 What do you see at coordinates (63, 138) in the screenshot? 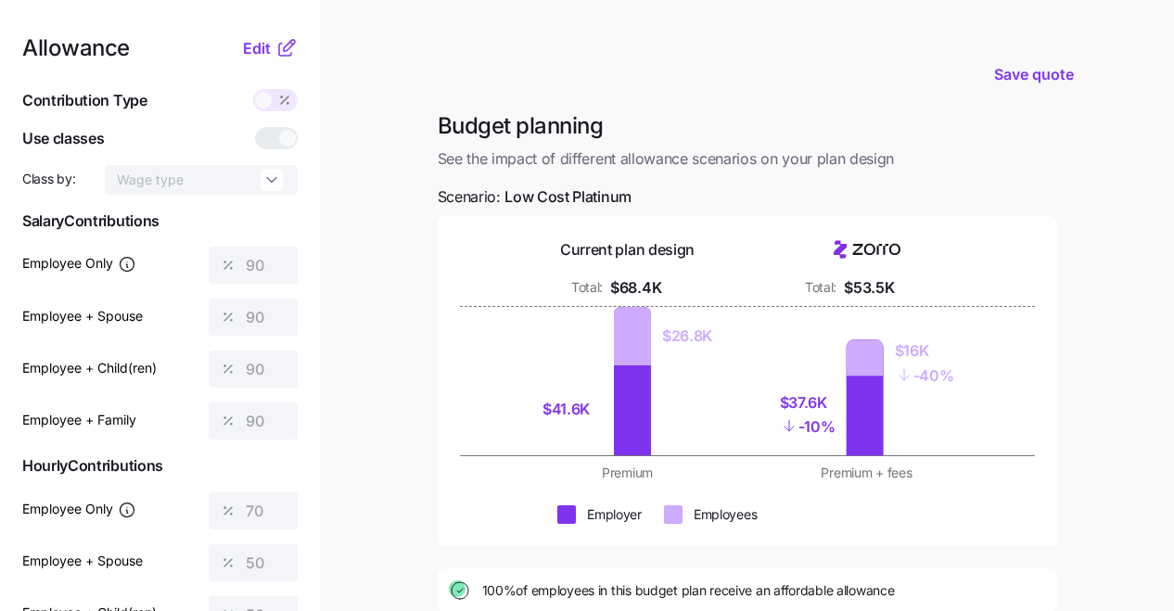
I see `span: Use classes` at bounding box center [63, 138].